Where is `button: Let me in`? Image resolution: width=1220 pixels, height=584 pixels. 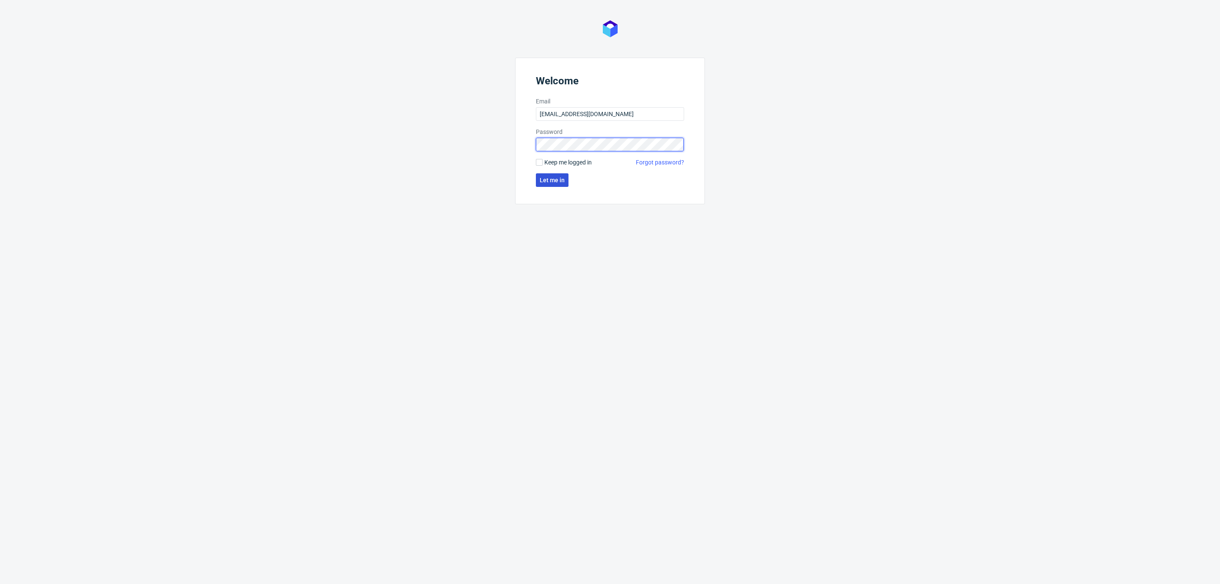 button: Let me in is located at coordinates (552, 180).